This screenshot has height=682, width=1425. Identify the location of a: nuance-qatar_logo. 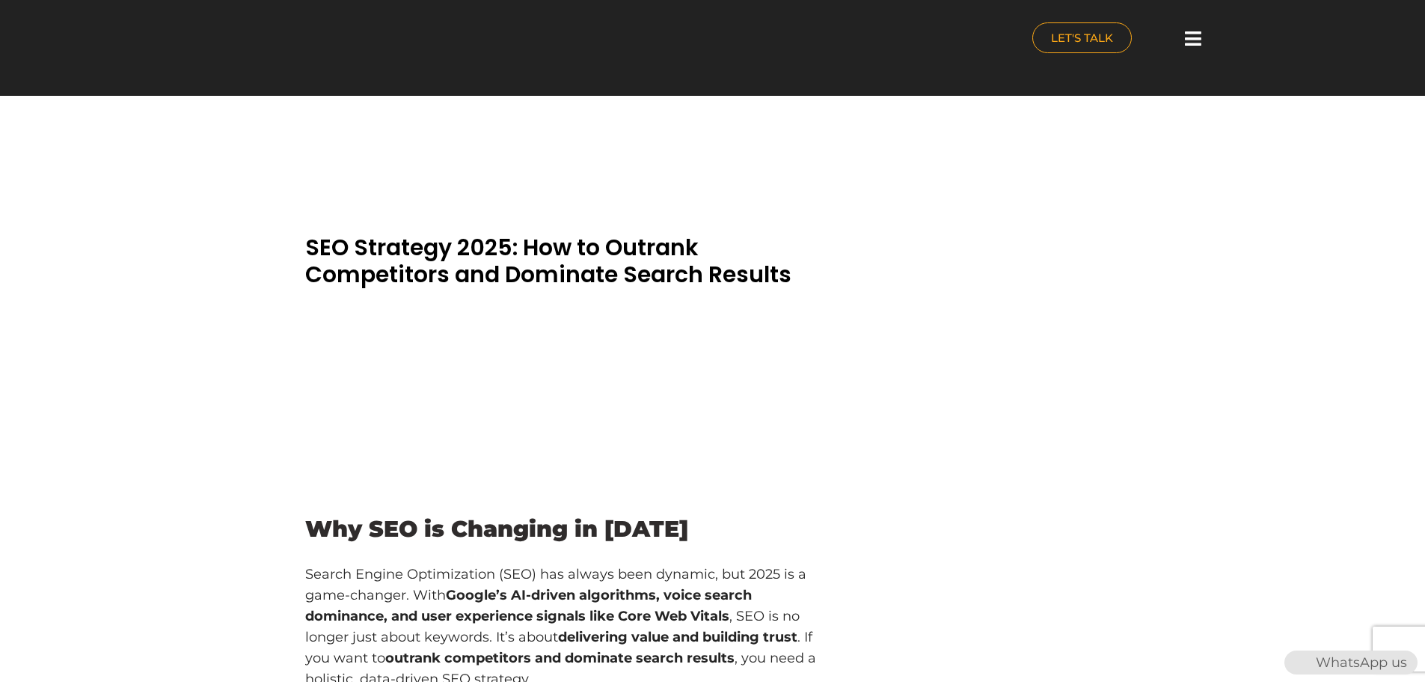
(444, 40).